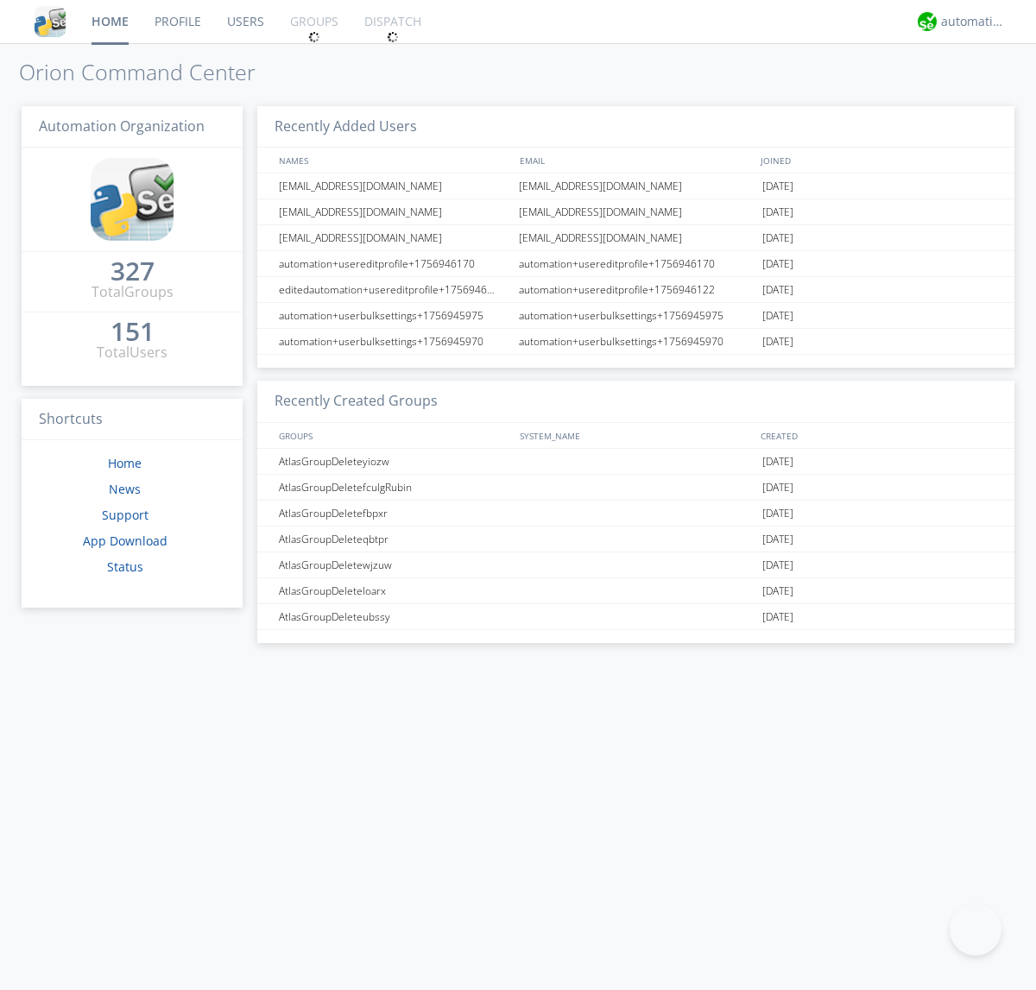 This screenshot has width=1036, height=990. Describe the element at coordinates (125, 515) in the screenshot. I see `a: Support` at that location.